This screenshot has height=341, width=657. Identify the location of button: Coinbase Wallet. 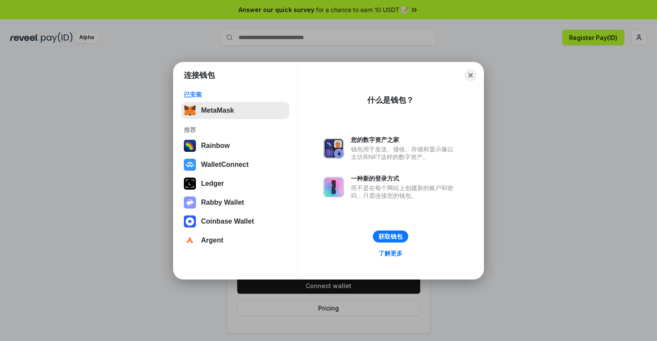
(235, 222).